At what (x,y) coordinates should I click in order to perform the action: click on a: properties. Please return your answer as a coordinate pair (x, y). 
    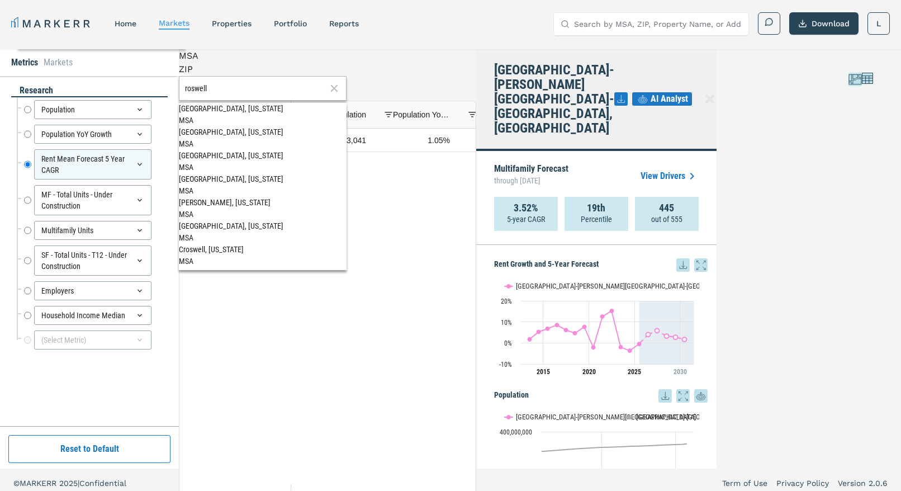
    Looking at the image, I should click on (231, 23).